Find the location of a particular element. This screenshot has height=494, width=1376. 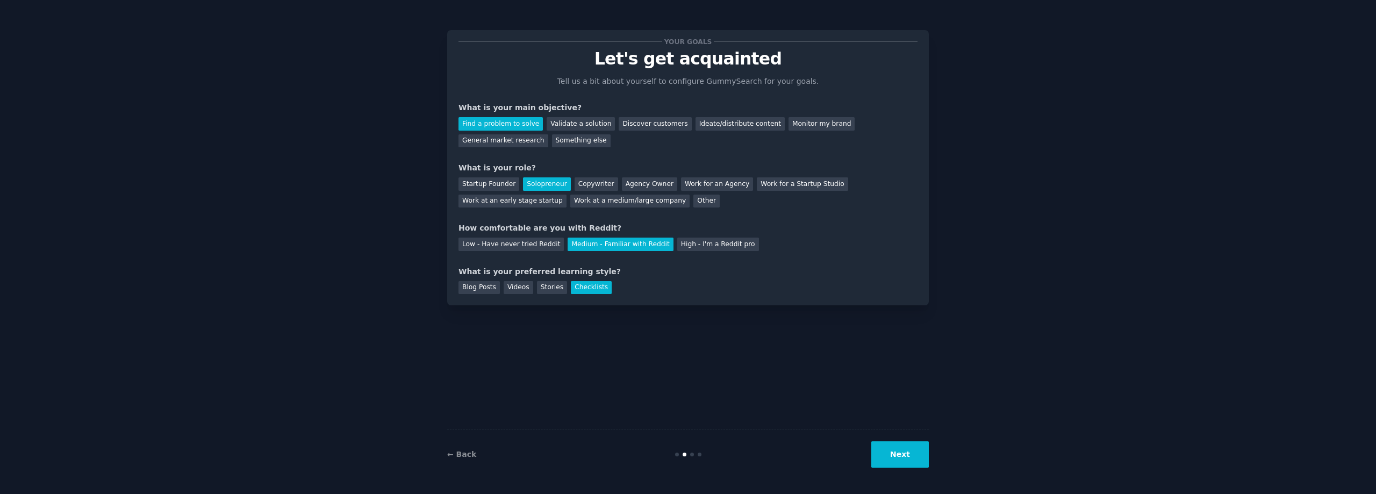

div: General market research is located at coordinates (503, 141).